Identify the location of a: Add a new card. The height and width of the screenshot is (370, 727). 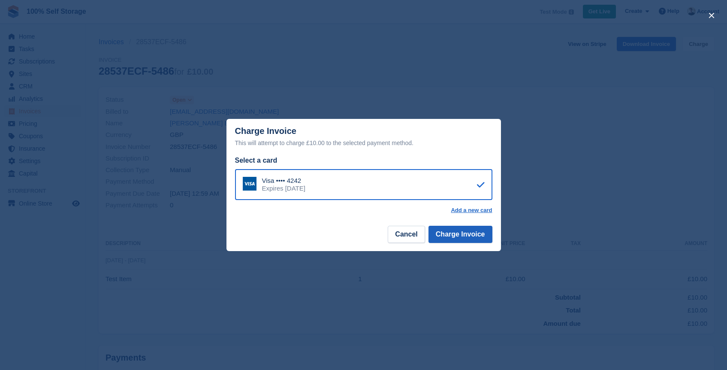
(471, 210).